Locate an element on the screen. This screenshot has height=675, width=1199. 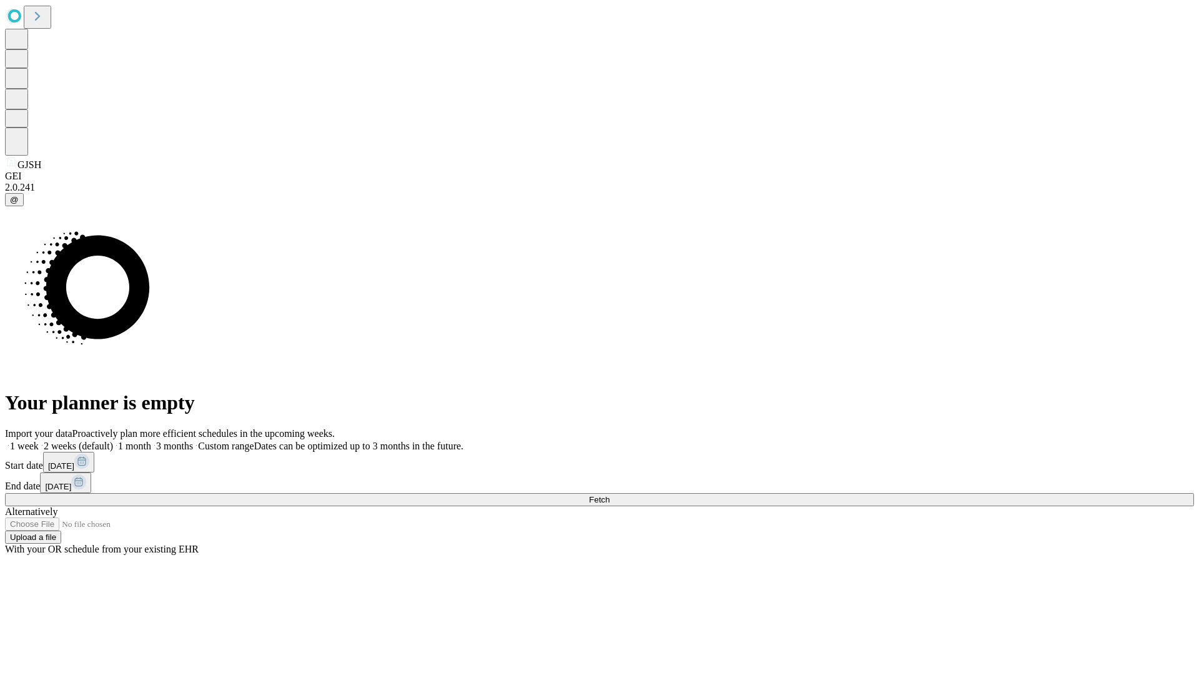
button: Fetch is located at coordinates (600, 499).